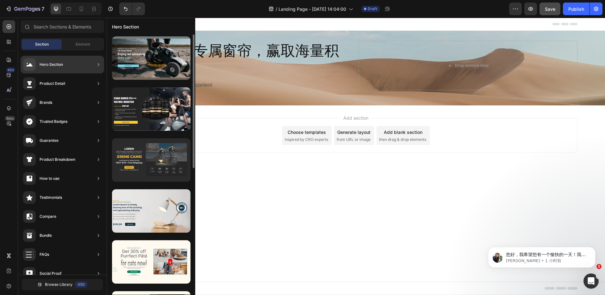  Describe the element at coordinates (599, 266) in the screenshot. I see `span: 1` at that location.